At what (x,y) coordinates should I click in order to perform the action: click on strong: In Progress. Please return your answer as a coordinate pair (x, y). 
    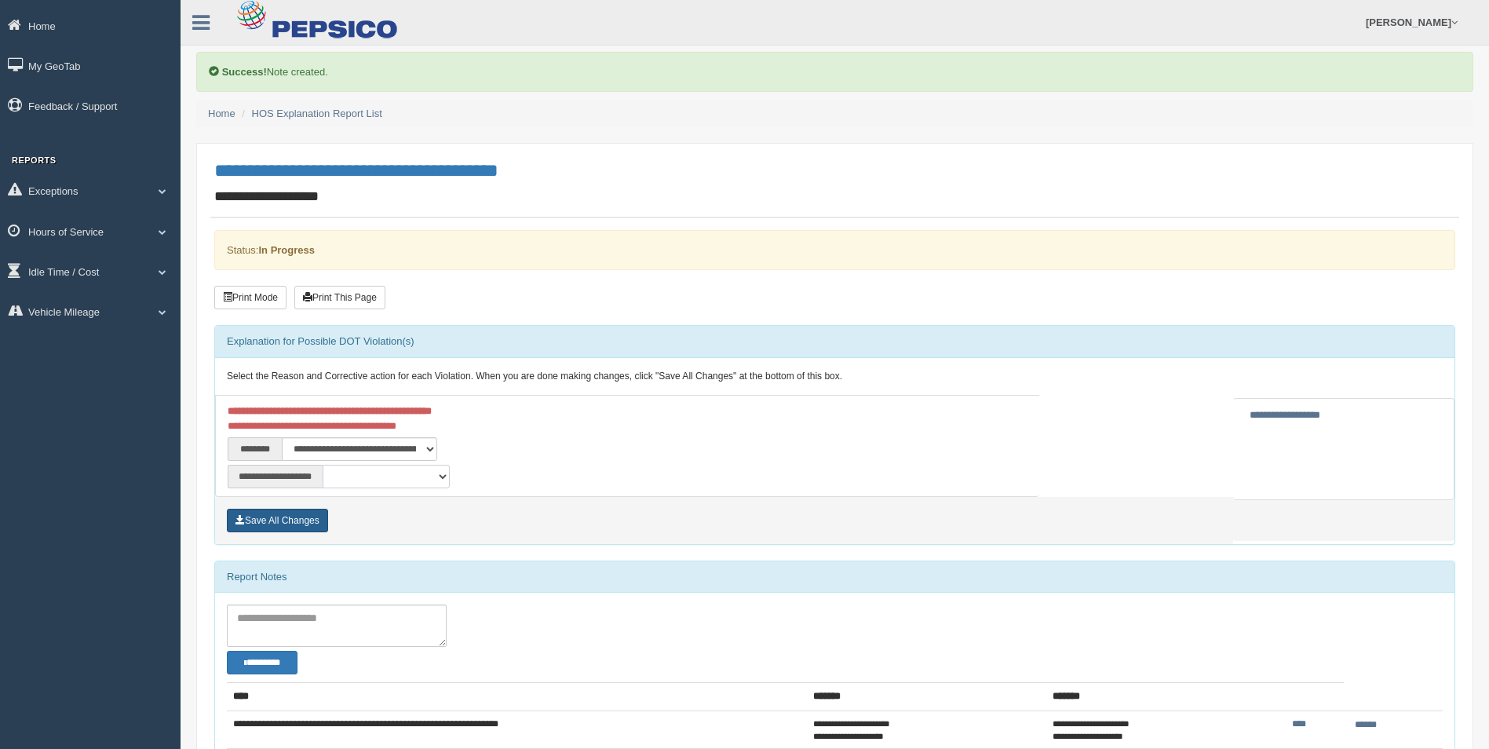
    Looking at the image, I should click on (286, 250).